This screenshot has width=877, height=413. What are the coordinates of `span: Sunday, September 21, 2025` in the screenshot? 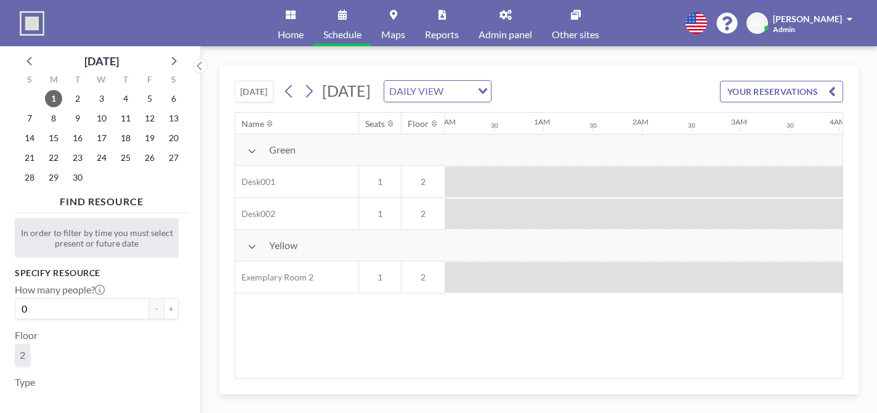 It's located at (30, 158).